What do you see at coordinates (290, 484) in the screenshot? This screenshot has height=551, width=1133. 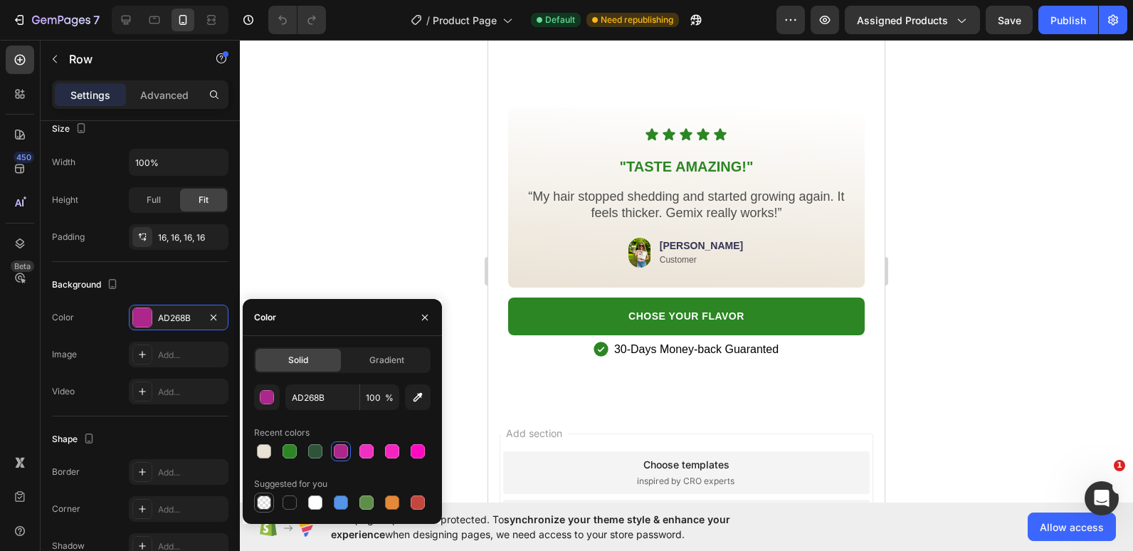 I see `div: Suggested for you` at bounding box center [290, 484].